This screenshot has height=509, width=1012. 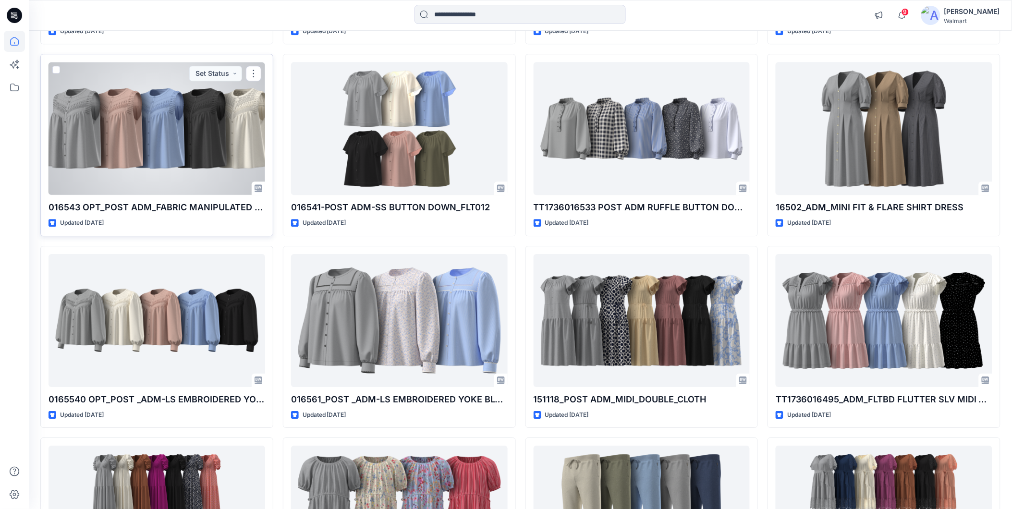 I want to click on a: TT1736016533 POST ADM RUFFLE BUTTON DOWN_FLT005, so click(x=642, y=128).